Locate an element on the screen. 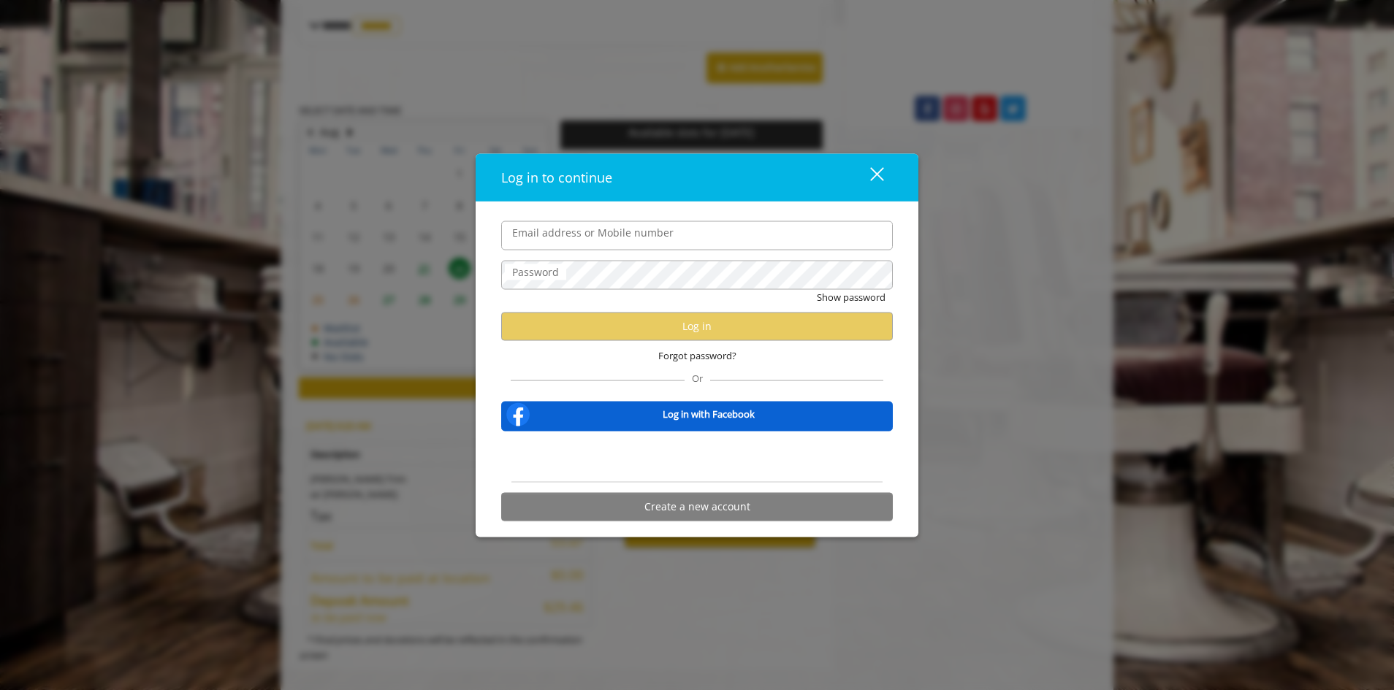  button: Log in is located at coordinates (697, 326).